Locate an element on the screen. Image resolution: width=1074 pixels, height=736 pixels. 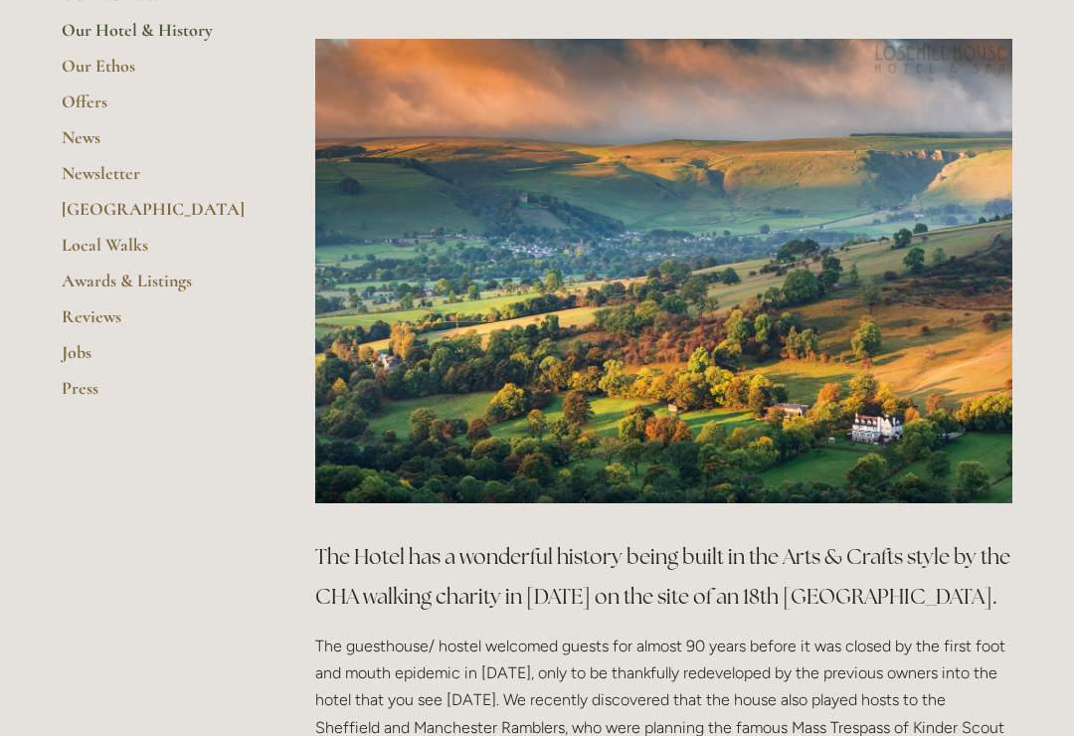
a: Press is located at coordinates (156, 395).